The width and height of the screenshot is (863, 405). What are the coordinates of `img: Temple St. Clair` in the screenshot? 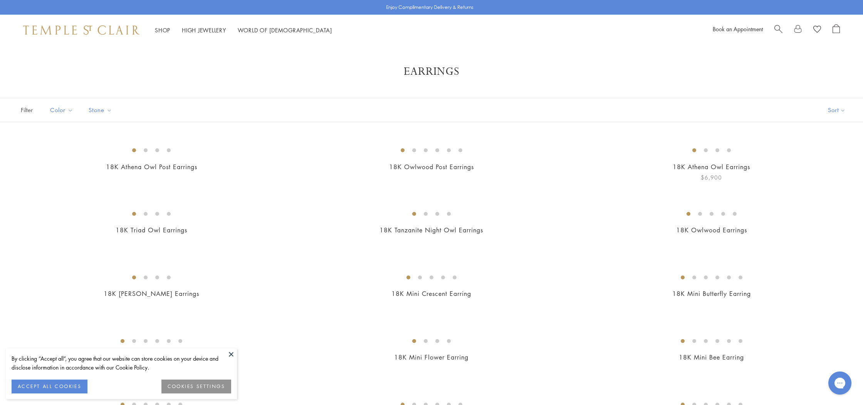 It's located at (81, 30).